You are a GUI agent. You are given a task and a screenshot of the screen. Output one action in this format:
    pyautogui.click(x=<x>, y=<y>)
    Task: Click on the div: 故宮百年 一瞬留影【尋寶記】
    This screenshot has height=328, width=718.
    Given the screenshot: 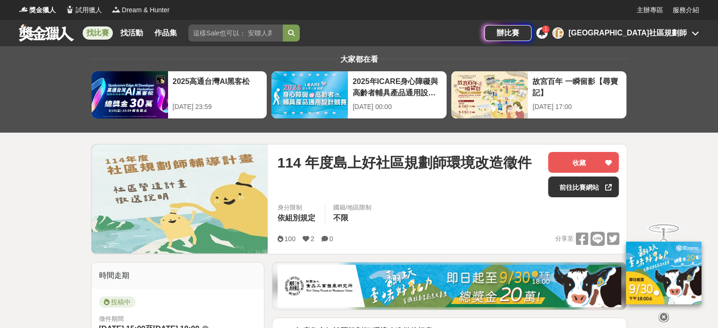 What is the action you would take?
    pyautogui.click(x=577, y=86)
    